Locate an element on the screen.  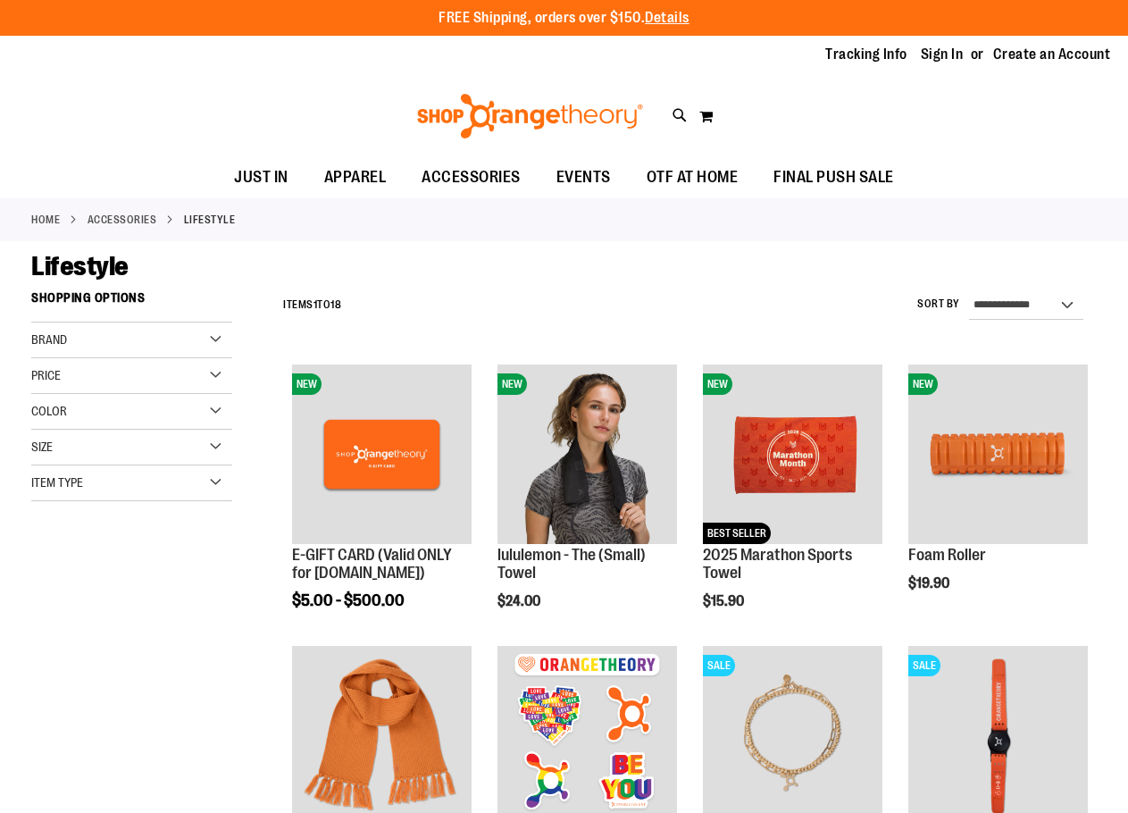
span: ACCESSORIES is located at coordinates (471, 177).